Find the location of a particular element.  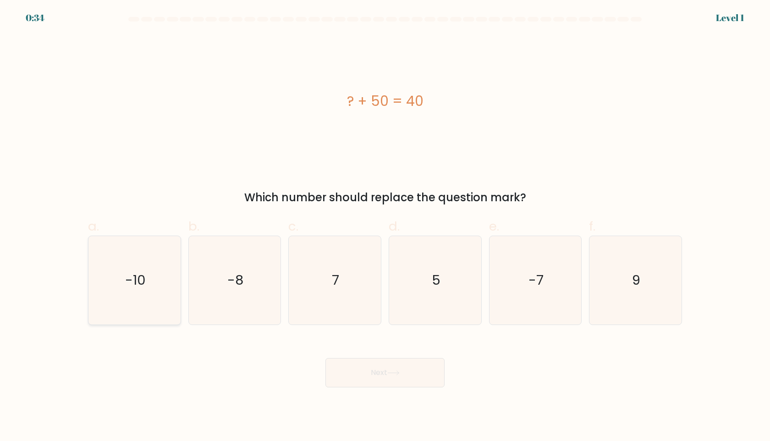

span: a. is located at coordinates (94, 226).